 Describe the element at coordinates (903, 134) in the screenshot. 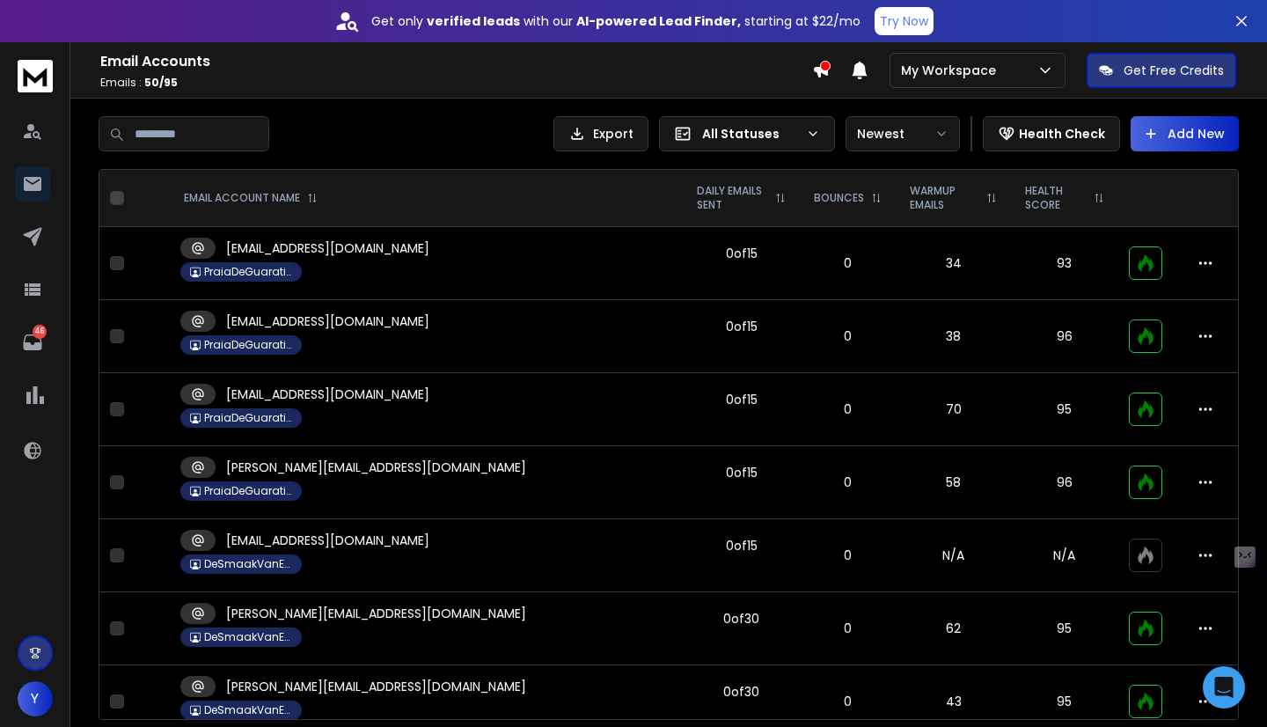

I see `button: Newest` at that location.